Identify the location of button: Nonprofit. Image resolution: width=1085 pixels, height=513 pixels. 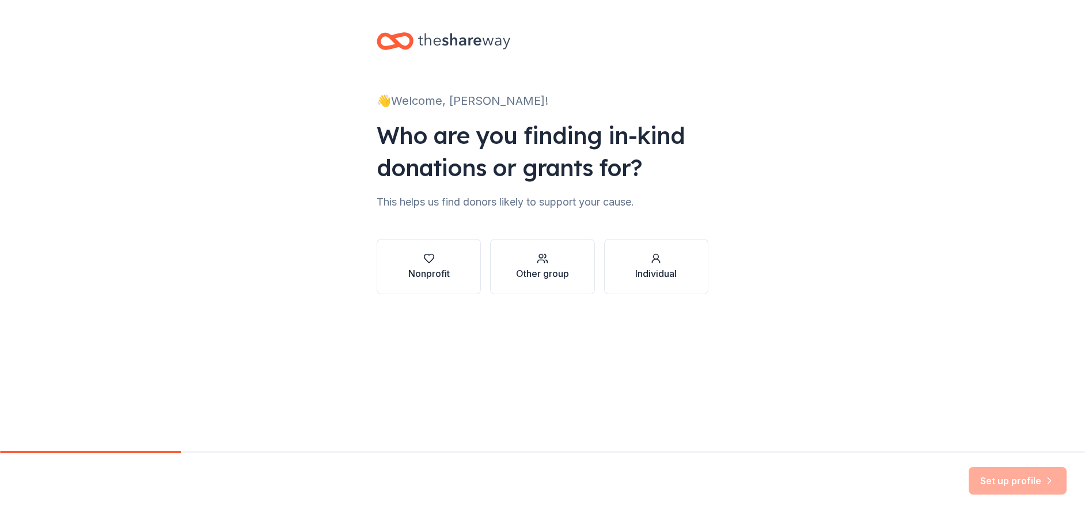
(429, 267).